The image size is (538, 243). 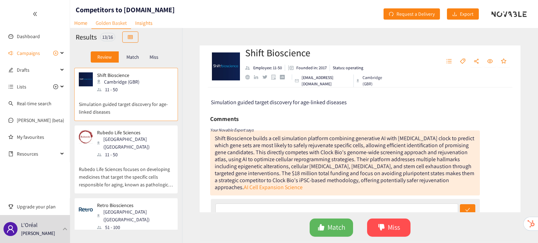 I want to click on a: My favourites, so click(x=41, y=137).